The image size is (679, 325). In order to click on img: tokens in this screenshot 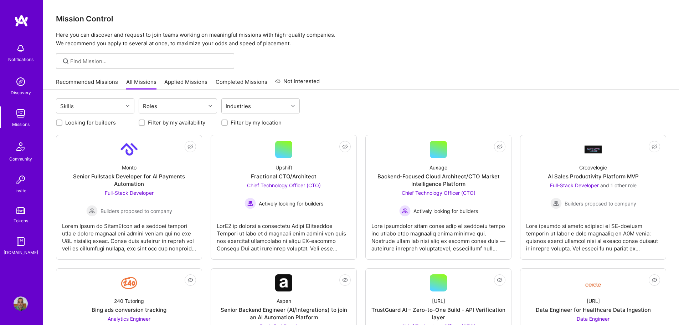, I will do `click(21, 210)`.